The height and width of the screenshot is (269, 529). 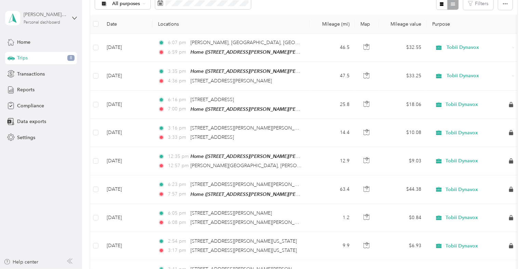 I want to click on span: 7:57 pm, so click(x=177, y=194).